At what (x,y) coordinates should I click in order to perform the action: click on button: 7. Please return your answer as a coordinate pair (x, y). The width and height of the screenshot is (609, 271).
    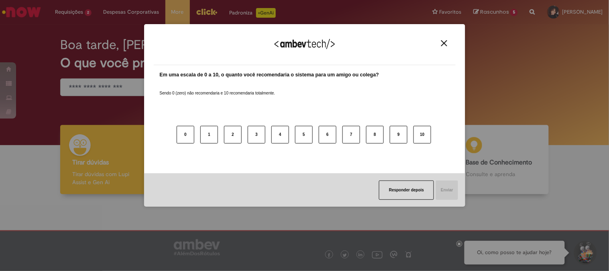
    Looking at the image, I should click on (352, 135).